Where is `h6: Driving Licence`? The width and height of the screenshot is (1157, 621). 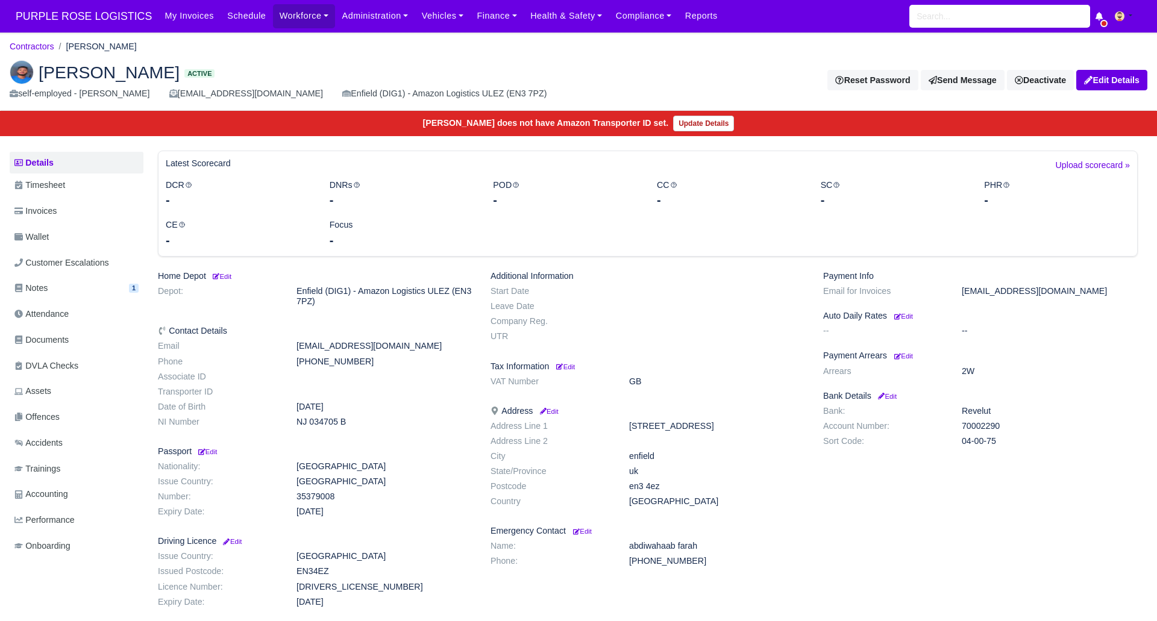
h6: Driving Licence is located at coordinates (315, 541).